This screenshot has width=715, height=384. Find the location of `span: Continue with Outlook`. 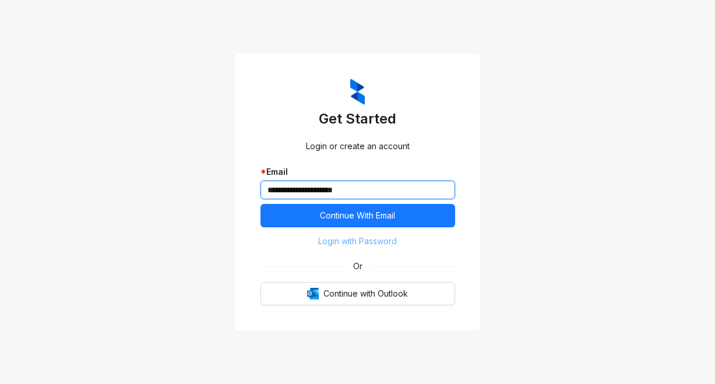

span: Continue with Outlook is located at coordinates (365, 294).